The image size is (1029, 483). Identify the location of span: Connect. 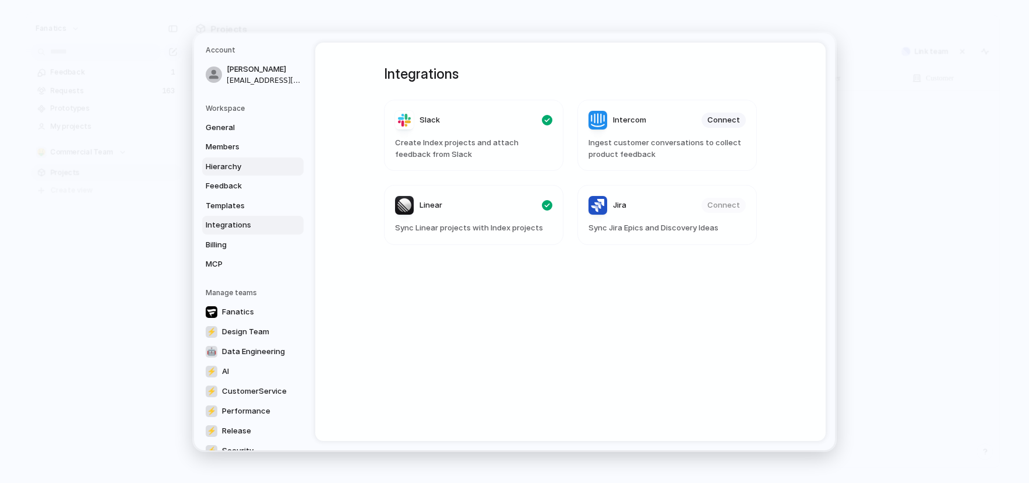
(724, 120).